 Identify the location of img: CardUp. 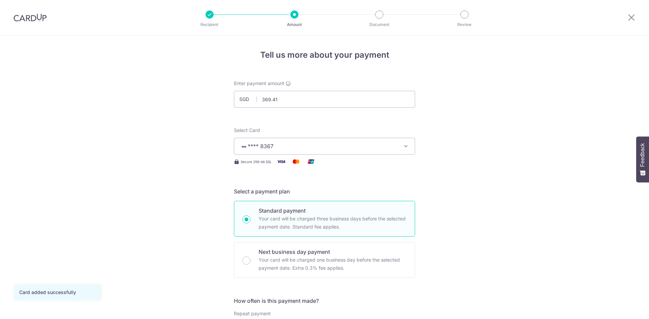
(30, 18).